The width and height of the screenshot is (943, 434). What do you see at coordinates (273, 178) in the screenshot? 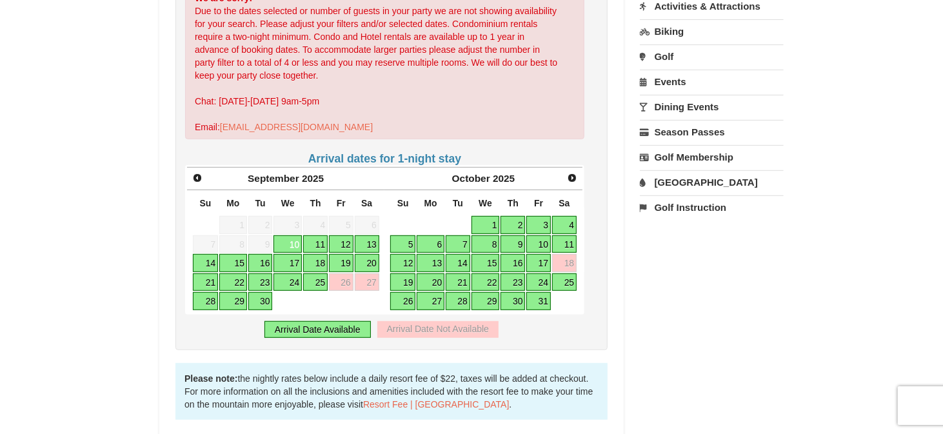
I see `span: September` at bounding box center [273, 178].